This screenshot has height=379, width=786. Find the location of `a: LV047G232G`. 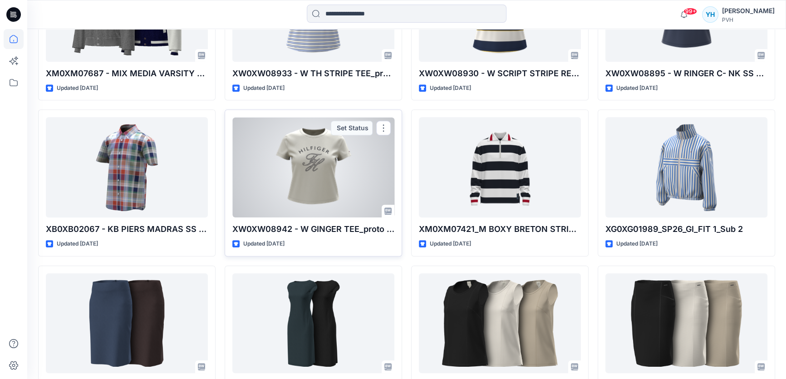

a: LV047G232G is located at coordinates (313, 323).